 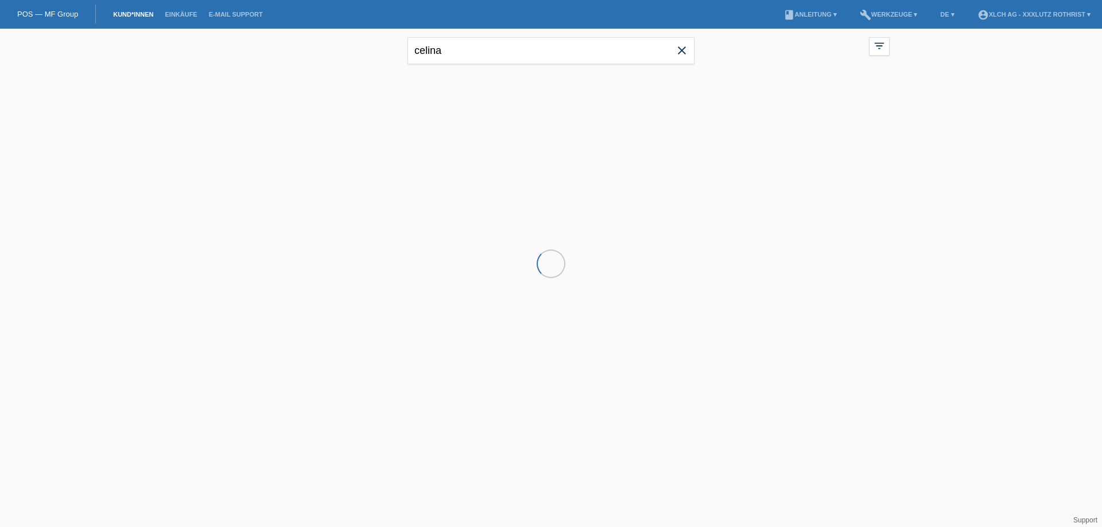 I want to click on i: build, so click(x=866, y=15).